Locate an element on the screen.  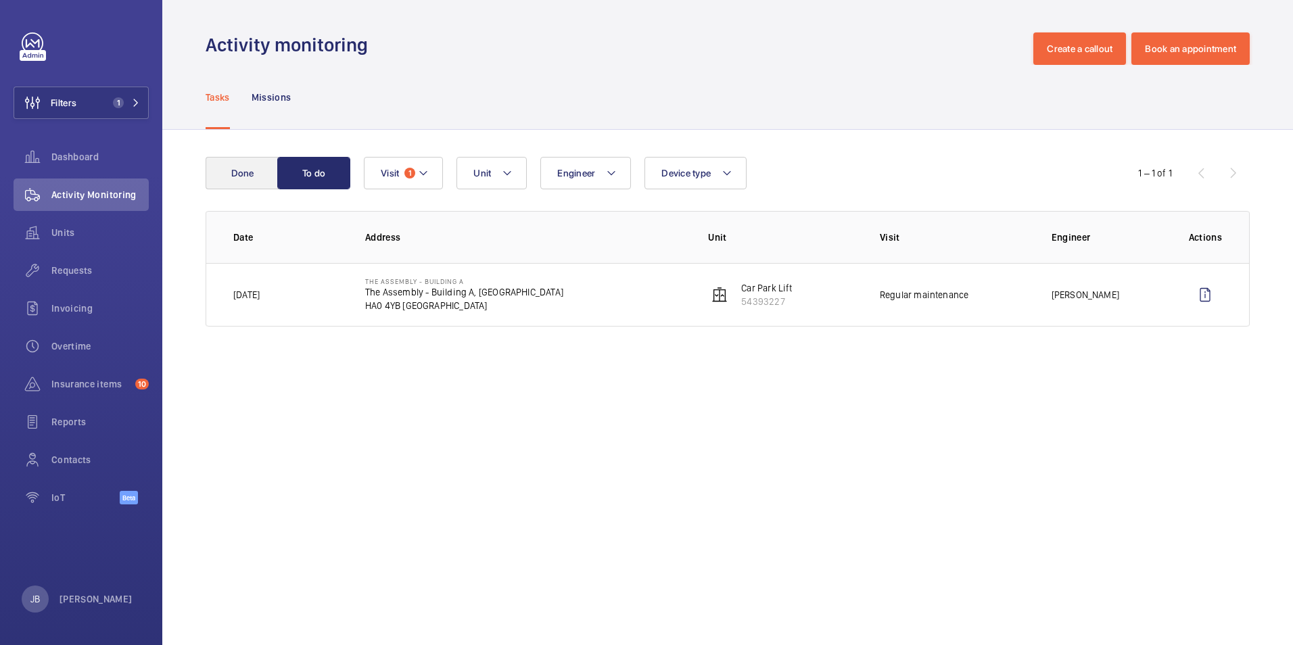
button: Visit1 is located at coordinates (403, 173).